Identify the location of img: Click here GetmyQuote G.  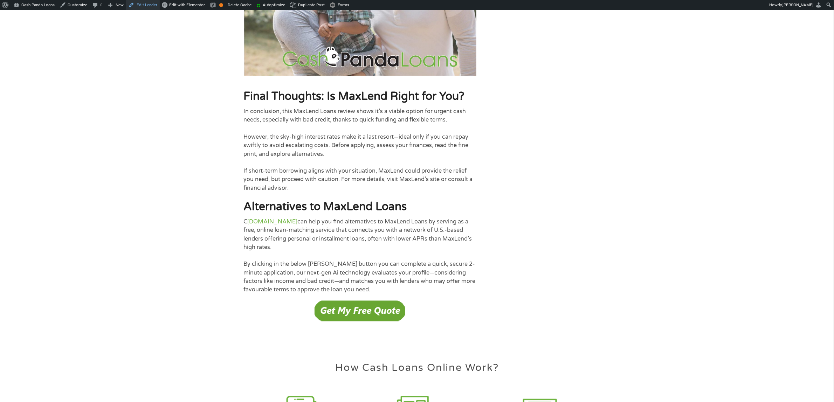
(360, 311).